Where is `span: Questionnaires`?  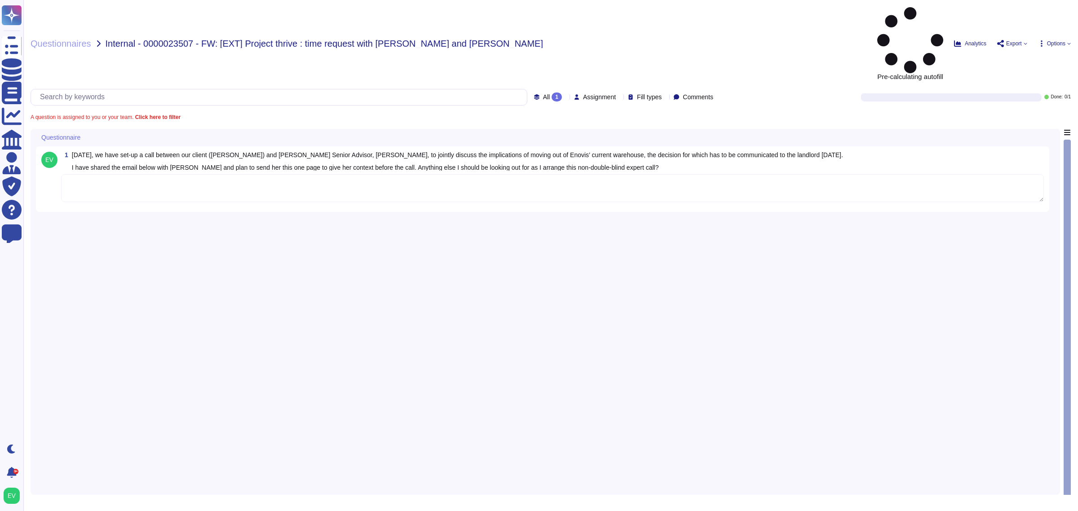 span: Questionnaires is located at coordinates (61, 44).